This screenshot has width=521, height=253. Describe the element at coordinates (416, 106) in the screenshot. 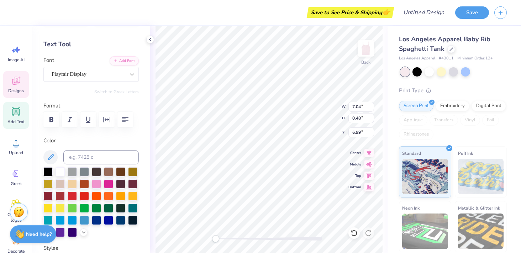

I see `div: Screen Print` at that location.